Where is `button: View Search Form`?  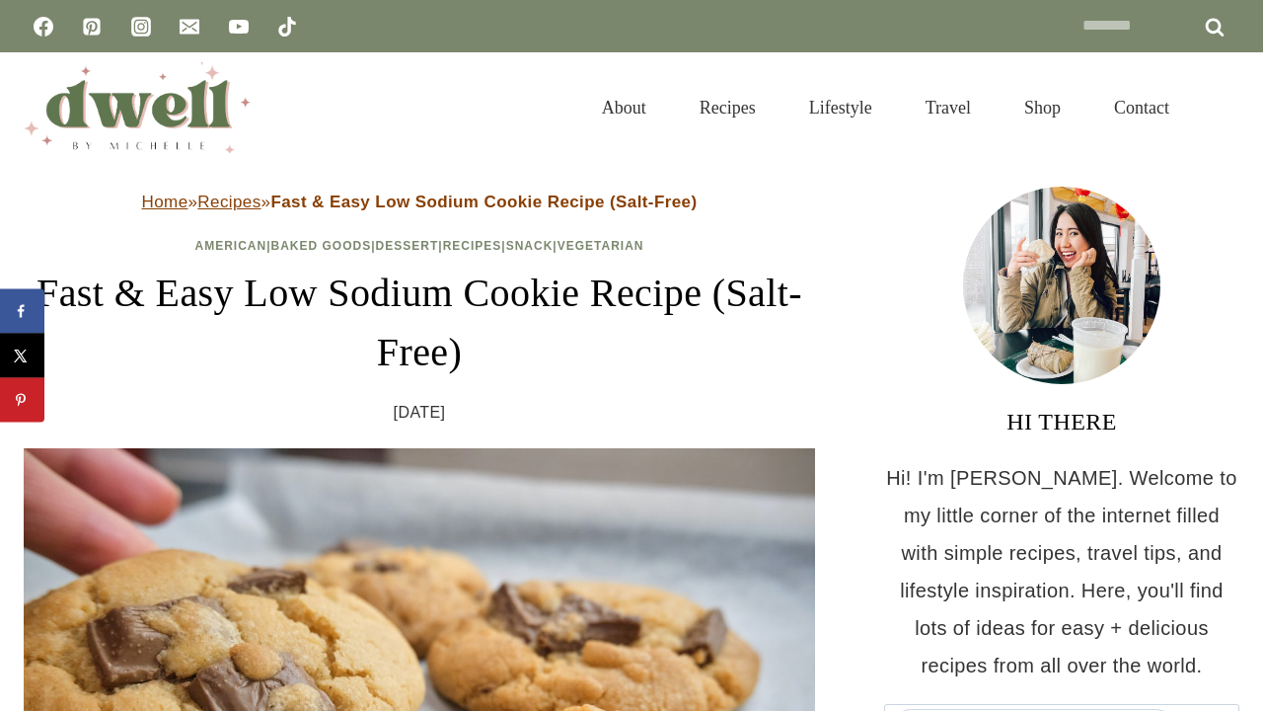 button: View Search Form is located at coordinates (1223, 108).